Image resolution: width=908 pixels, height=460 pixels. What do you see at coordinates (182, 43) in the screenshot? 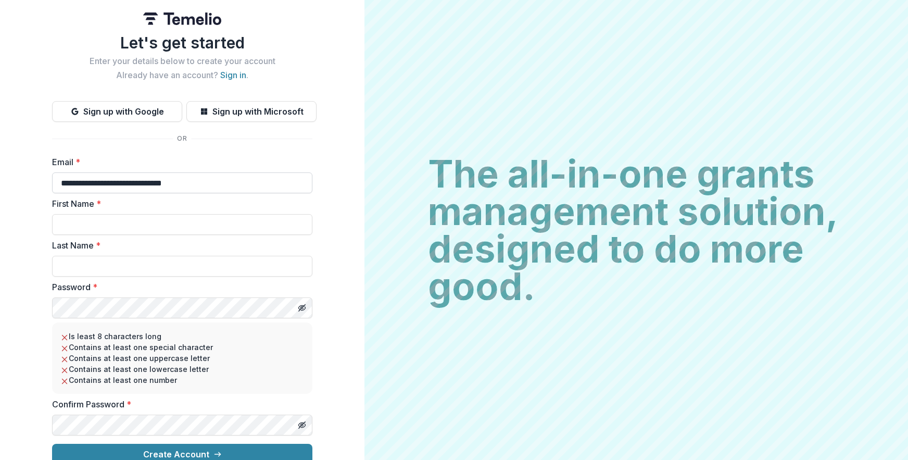
I see `h1: Let's get started` at bounding box center [182, 43].